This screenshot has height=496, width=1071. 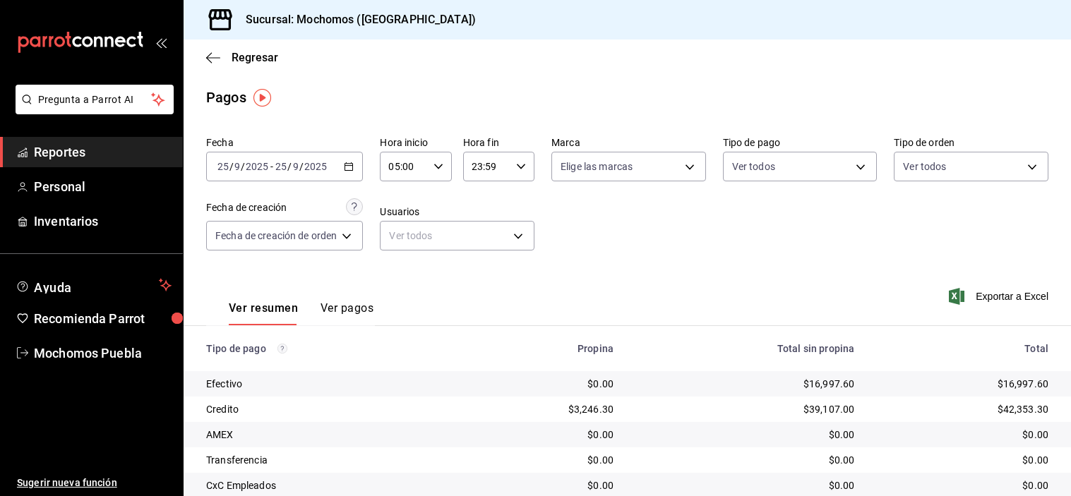 I want to click on div: Tipo de pago, so click(x=328, y=349).